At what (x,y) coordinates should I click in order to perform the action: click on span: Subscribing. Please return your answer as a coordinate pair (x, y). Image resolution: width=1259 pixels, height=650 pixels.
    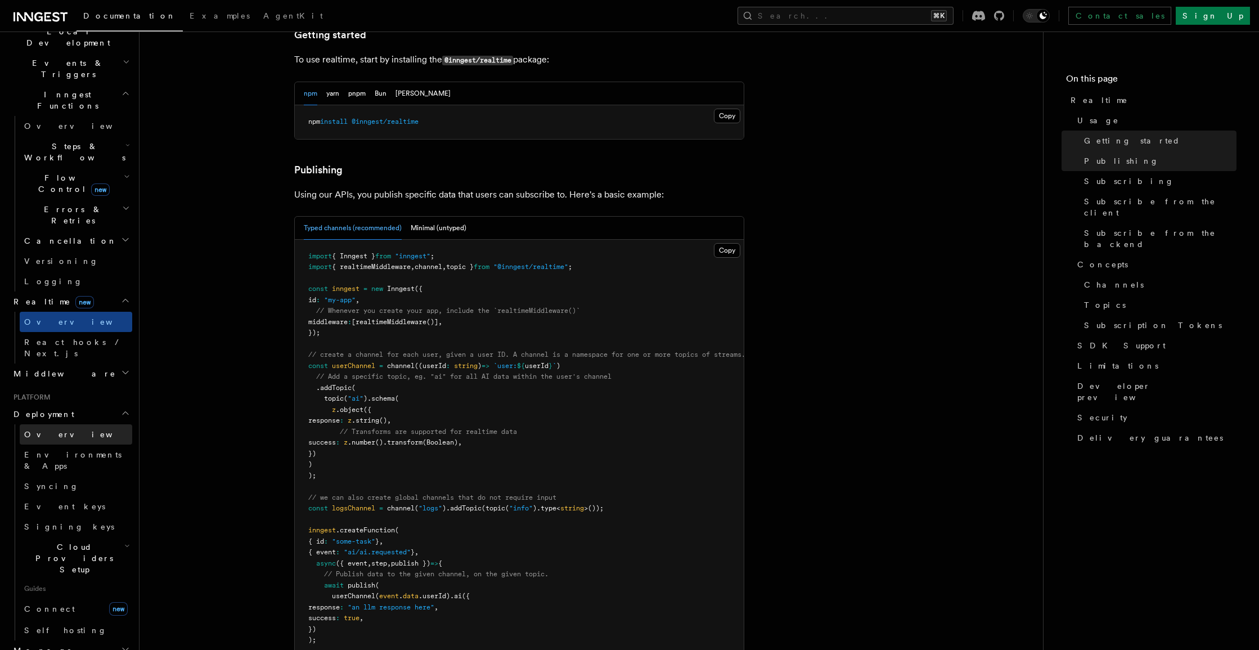
    Looking at the image, I should click on (1129, 181).